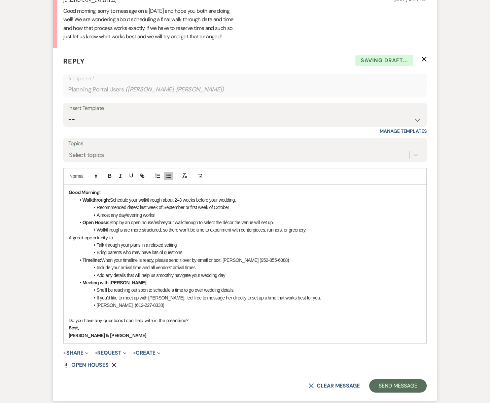 This screenshot has width=490, height=403. Describe the element at coordinates (245, 90) in the screenshot. I see `div: Planning Portal Users` at that location.